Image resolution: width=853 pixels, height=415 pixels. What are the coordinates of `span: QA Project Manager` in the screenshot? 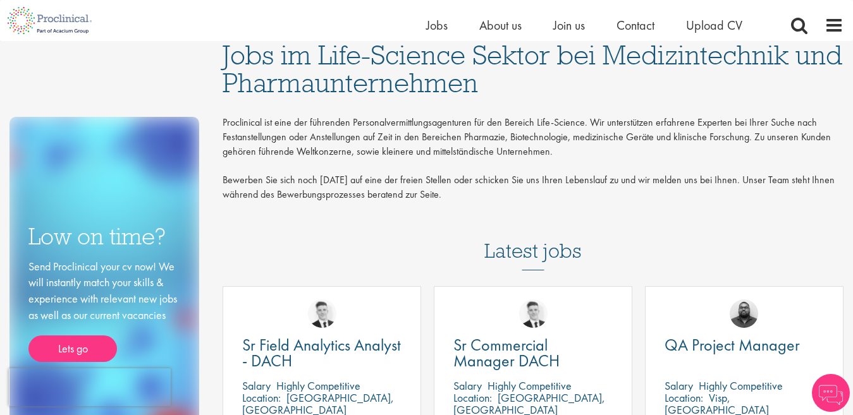 It's located at (732, 345).